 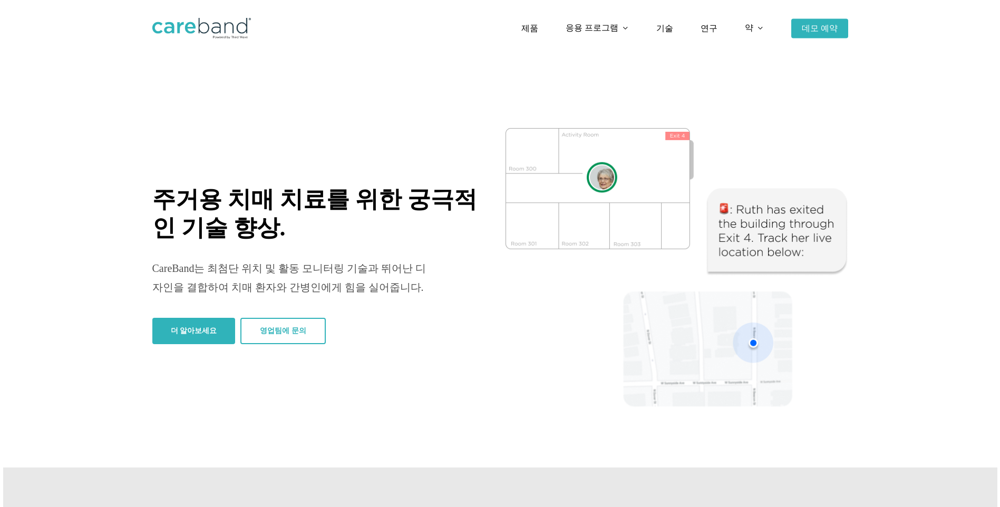 I want to click on a: 영업팀에 문의, so click(x=283, y=331).